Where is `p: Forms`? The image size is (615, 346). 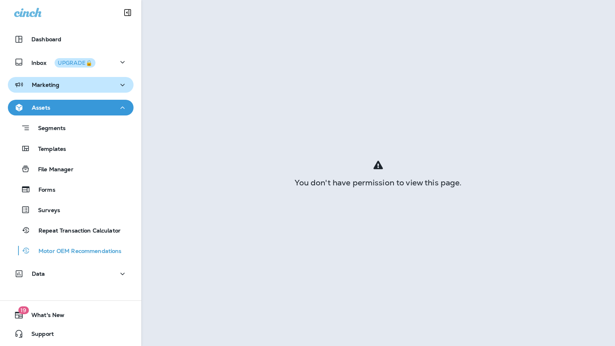
p: Forms is located at coordinates (43, 190).